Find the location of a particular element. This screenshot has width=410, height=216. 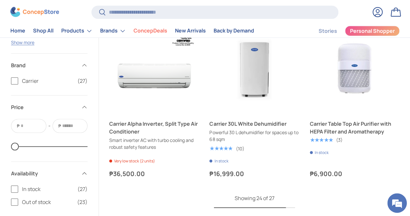

a: Home is located at coordinates (18, 31).